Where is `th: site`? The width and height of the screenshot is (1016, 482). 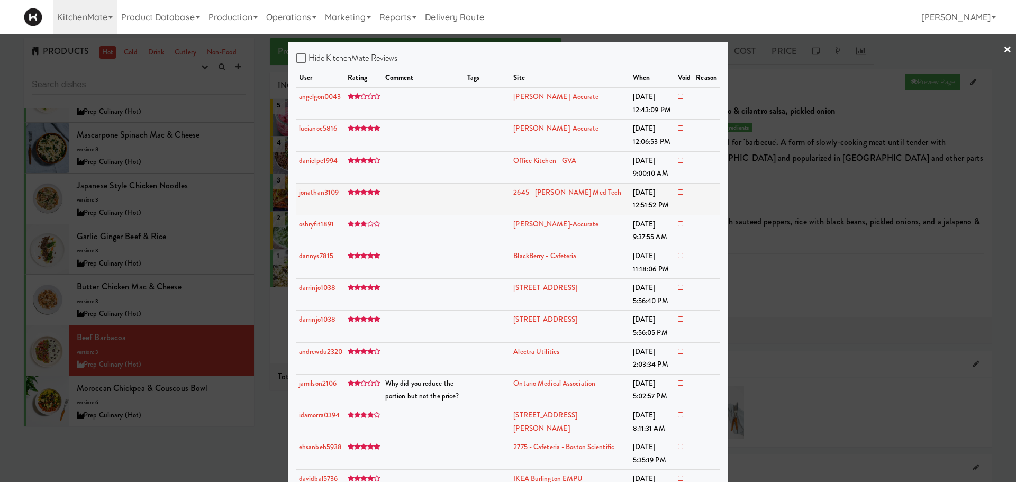
th: site is located at coordinates (570, 78).